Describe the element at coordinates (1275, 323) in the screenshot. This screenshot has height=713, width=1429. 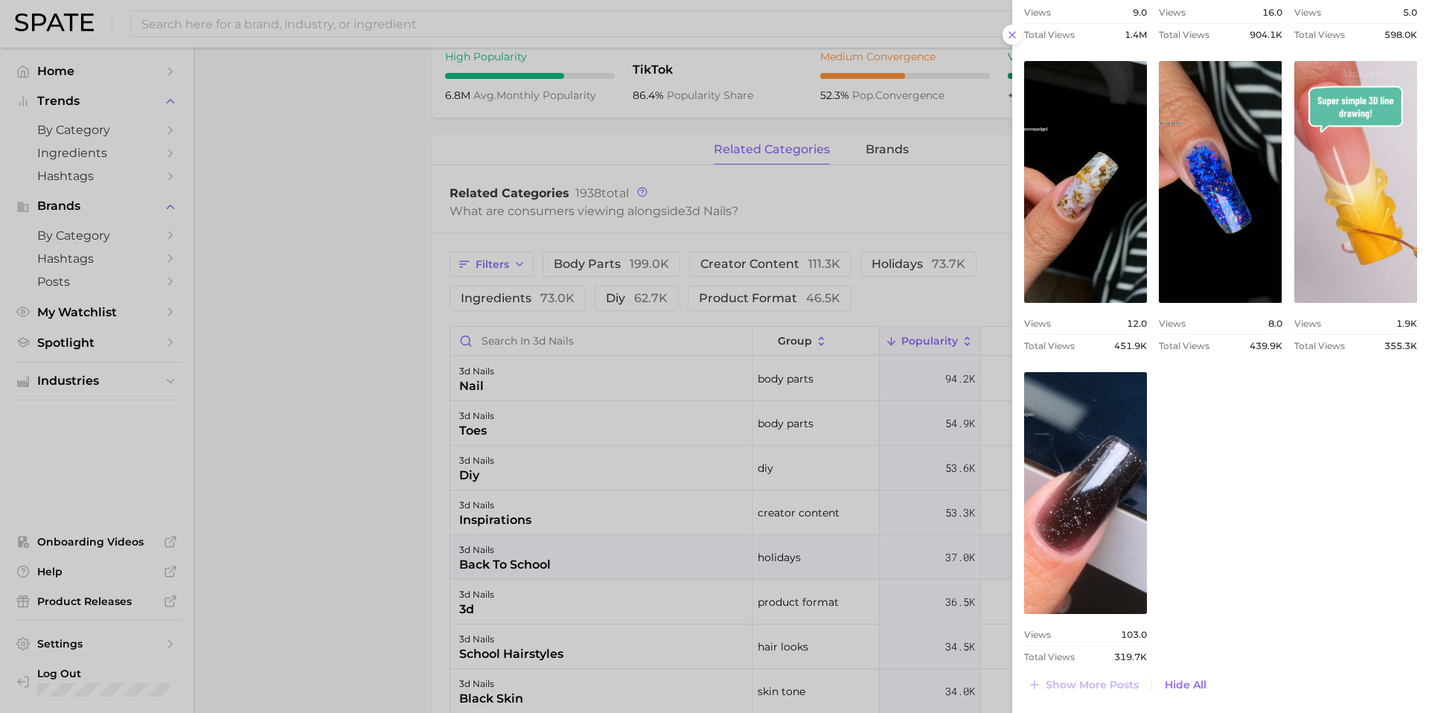
I see `span: 8.0` at that location.